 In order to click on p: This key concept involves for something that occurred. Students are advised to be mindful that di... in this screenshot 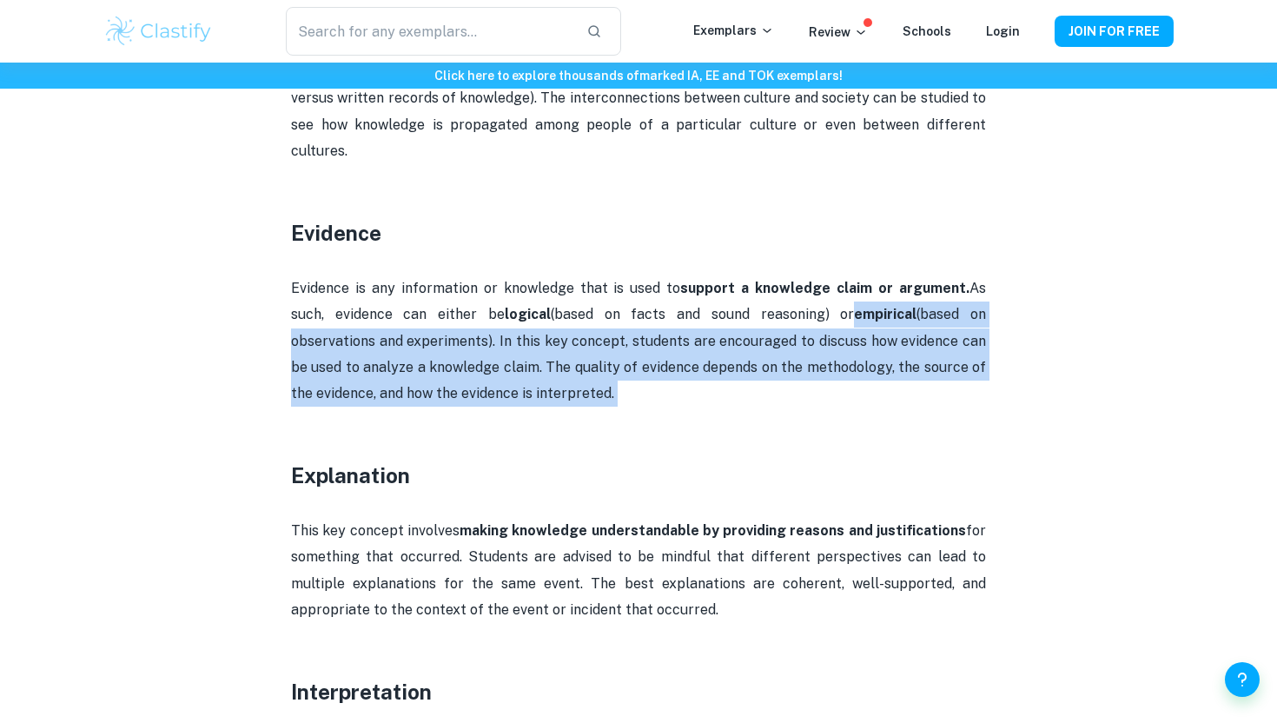, I will do `click(639, 571)`.